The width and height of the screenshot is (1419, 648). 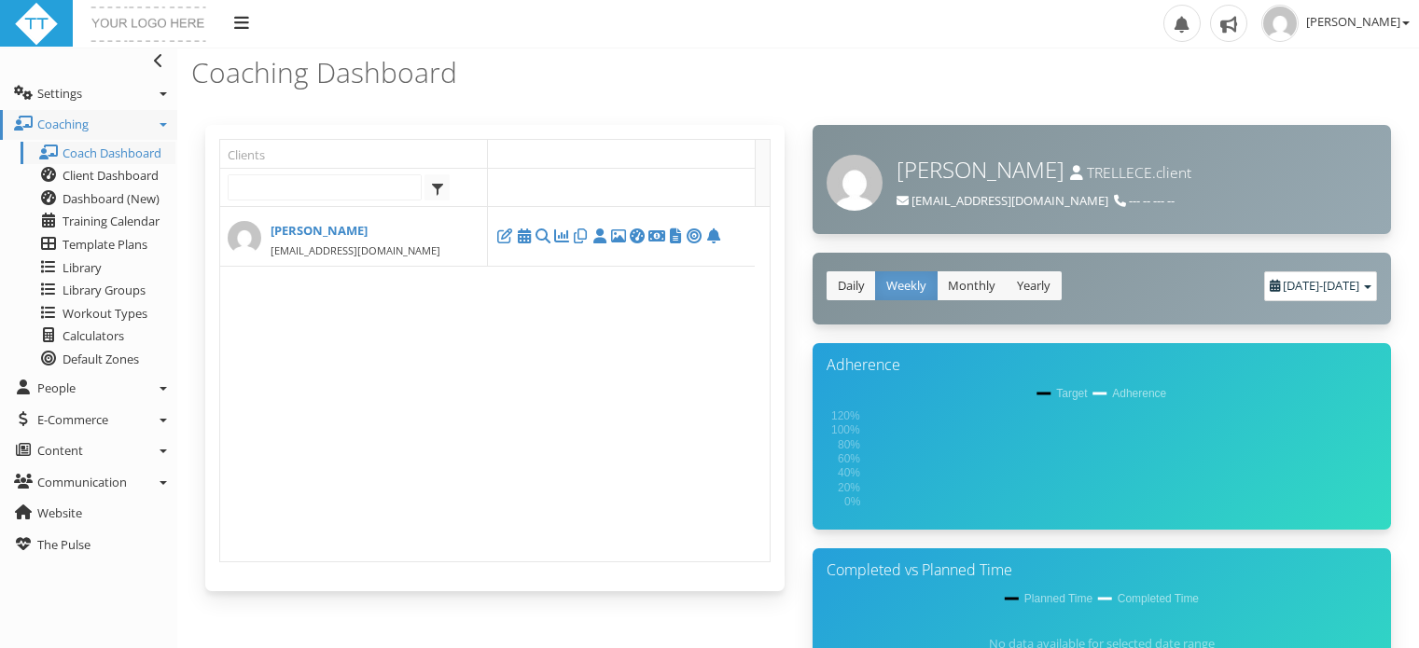 I want to click on span: Website, so click(x=60, y=513).